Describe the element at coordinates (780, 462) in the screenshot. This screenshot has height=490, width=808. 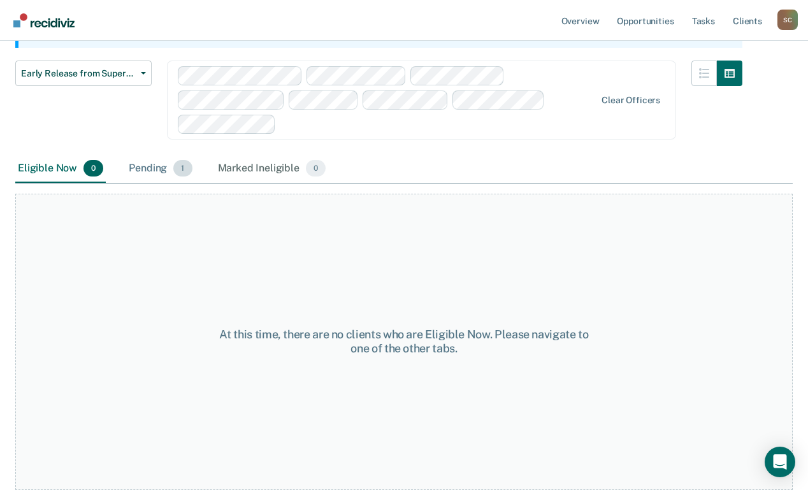
I see `div: Open Intercom Messenger` at that location.